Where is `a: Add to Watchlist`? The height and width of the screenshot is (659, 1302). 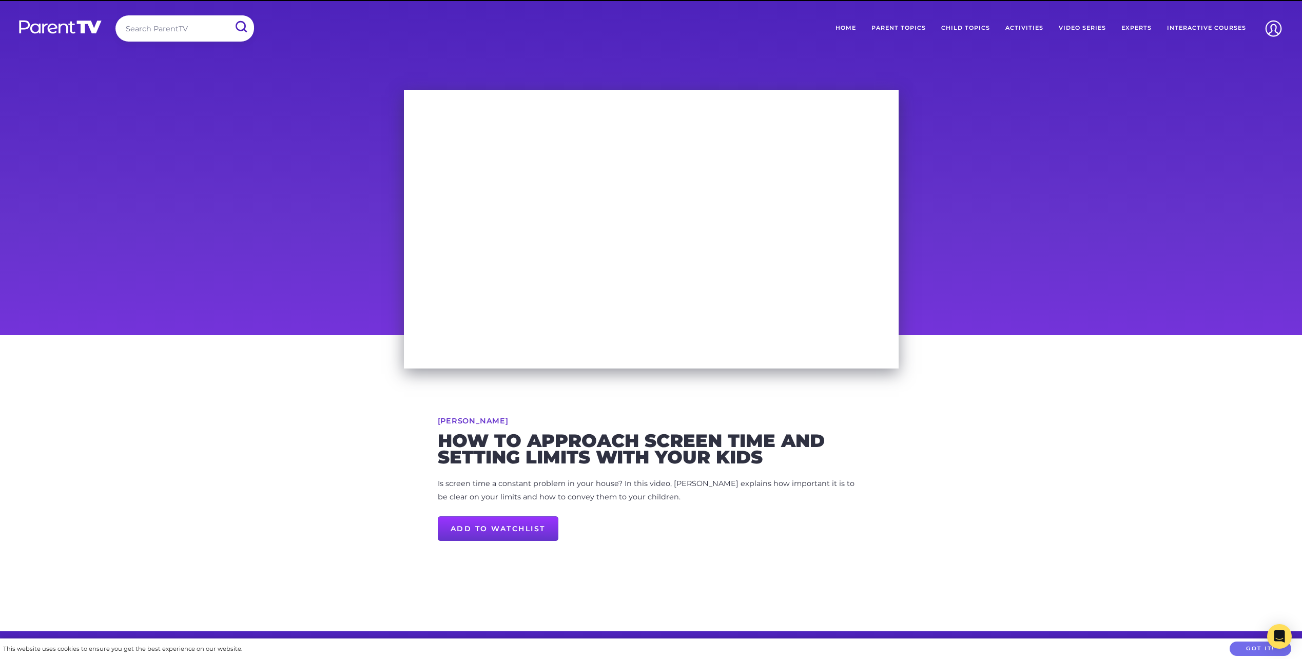
a: Add to Watchlist is located at coordinates (498, 529).